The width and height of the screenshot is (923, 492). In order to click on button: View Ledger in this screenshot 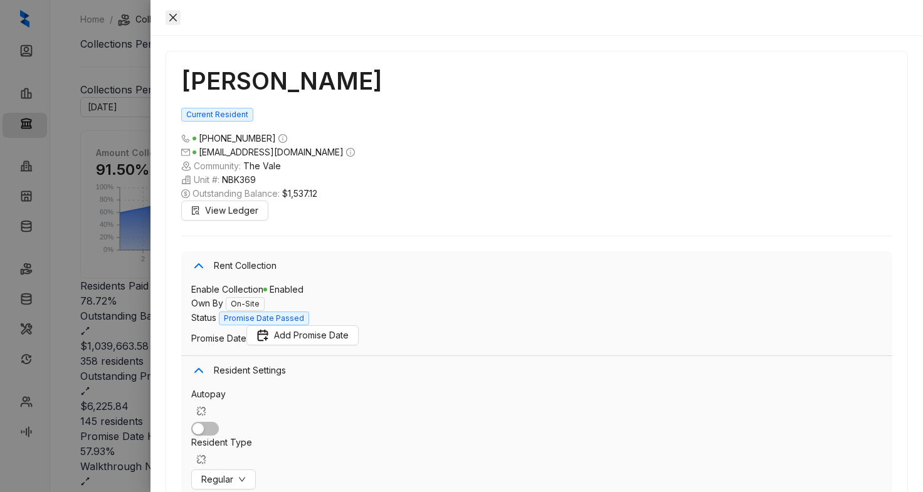, I will do `click(224, 211)`.